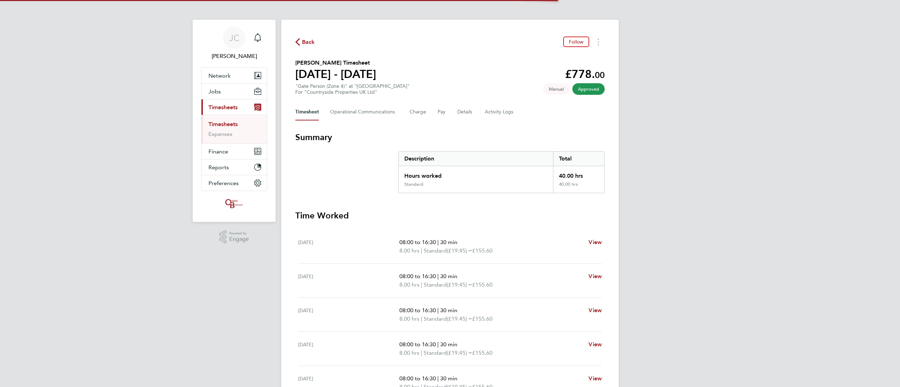 The height and width of the screenshot is (387, 900). Describe the element at coordinates (414, 185) in the screenshot. I see `div: Standard` at that location.